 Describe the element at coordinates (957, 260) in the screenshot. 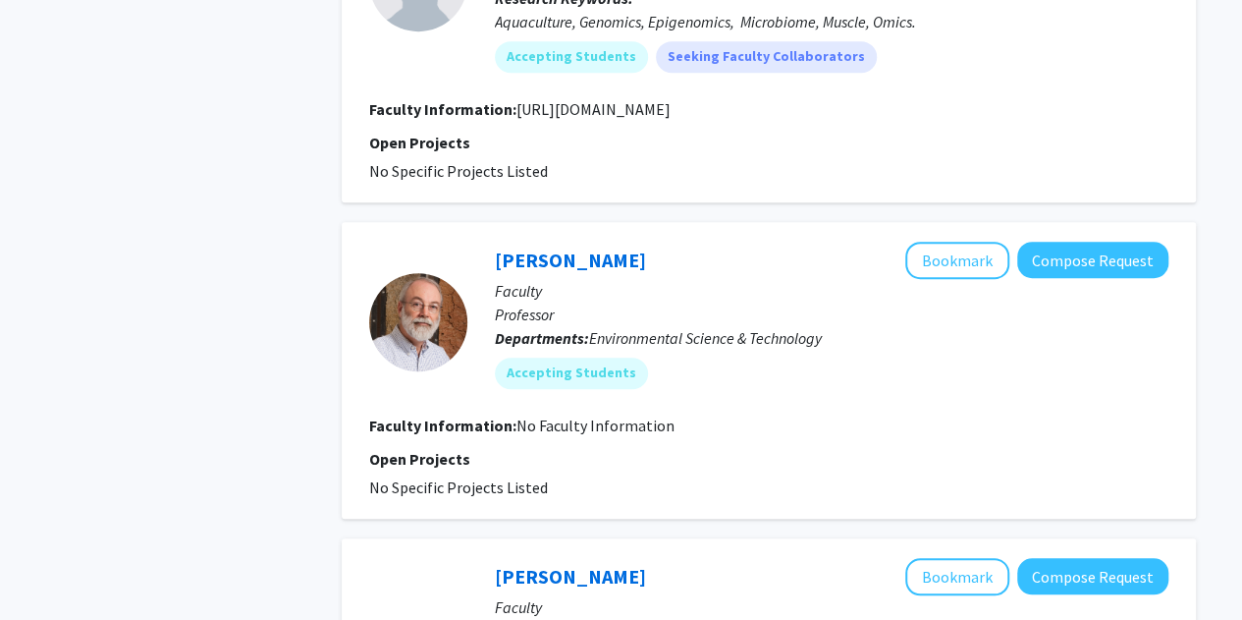

I see `button: Add Martin Rabenhorst to Bookmarks` at that location.